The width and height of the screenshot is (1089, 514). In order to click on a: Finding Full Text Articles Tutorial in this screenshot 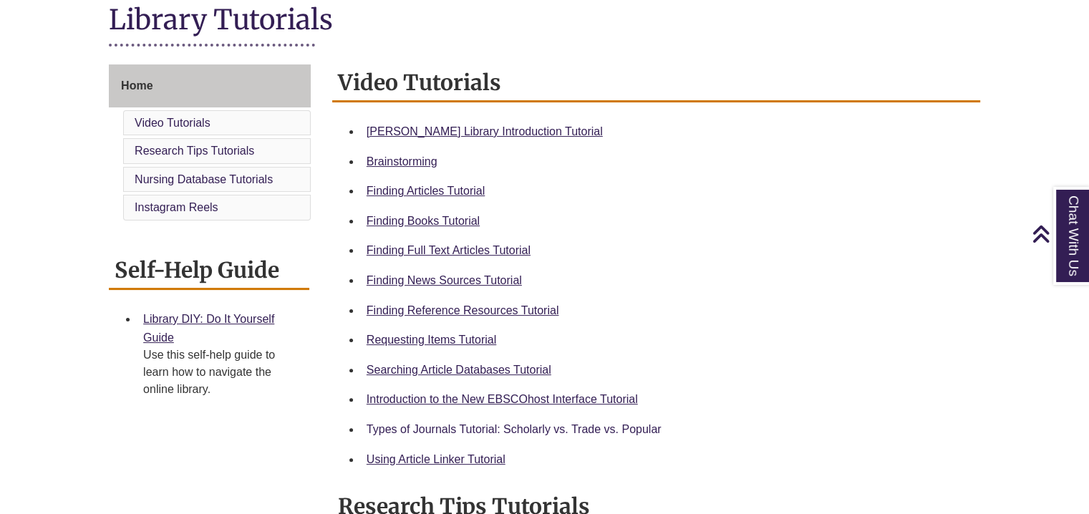, I will do `click(448, 250)`.